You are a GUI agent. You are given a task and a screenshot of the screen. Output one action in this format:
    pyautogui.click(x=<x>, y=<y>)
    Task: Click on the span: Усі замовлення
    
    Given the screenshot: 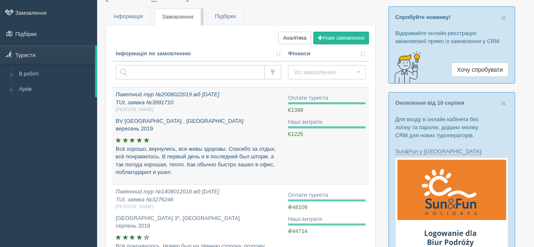 What is the action you would take?
    pyautogui.click(x=324, y=72)
    